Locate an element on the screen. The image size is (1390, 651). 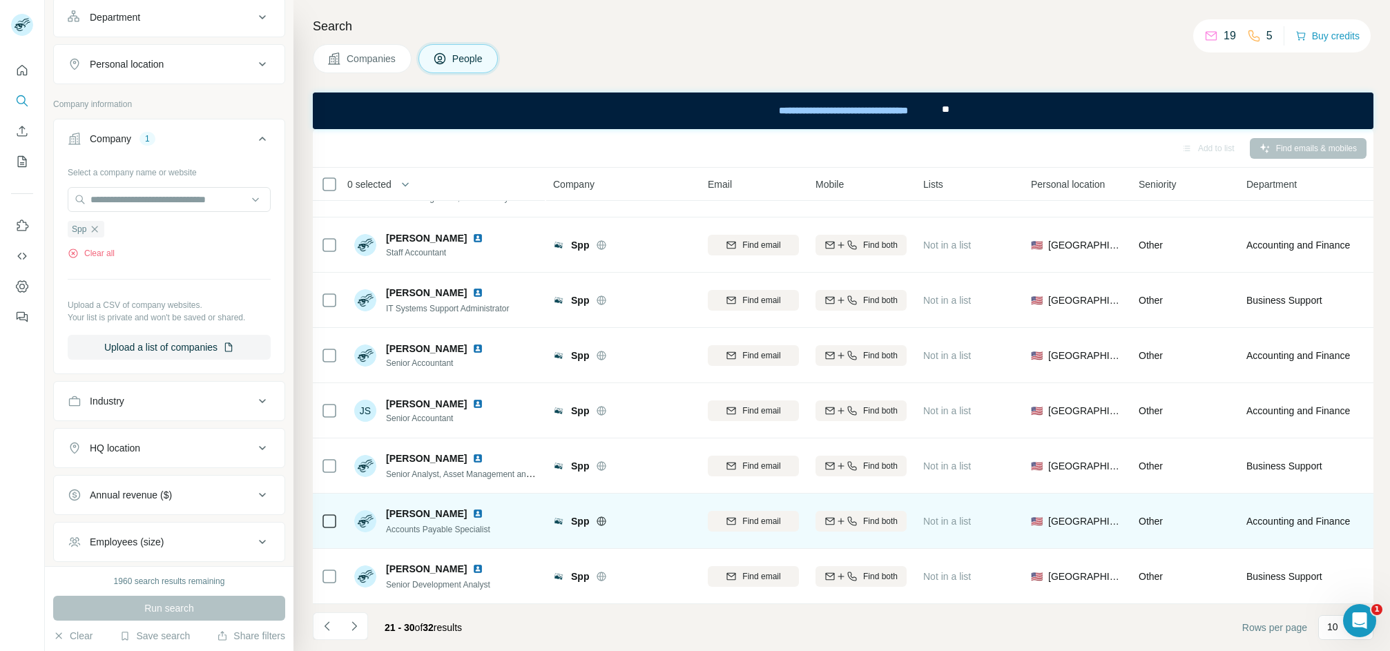
span: 1 is located at coordinates (1377, 610).